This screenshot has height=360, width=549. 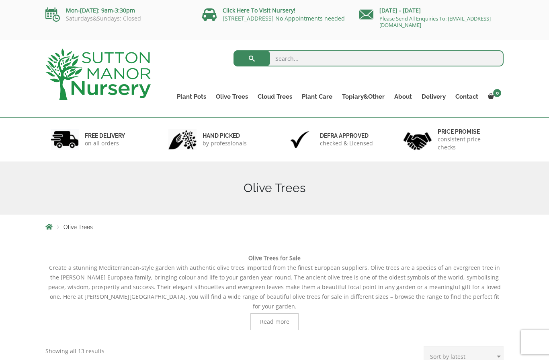 I want to click on a: Plant Pots, so click(x=191, y=97).